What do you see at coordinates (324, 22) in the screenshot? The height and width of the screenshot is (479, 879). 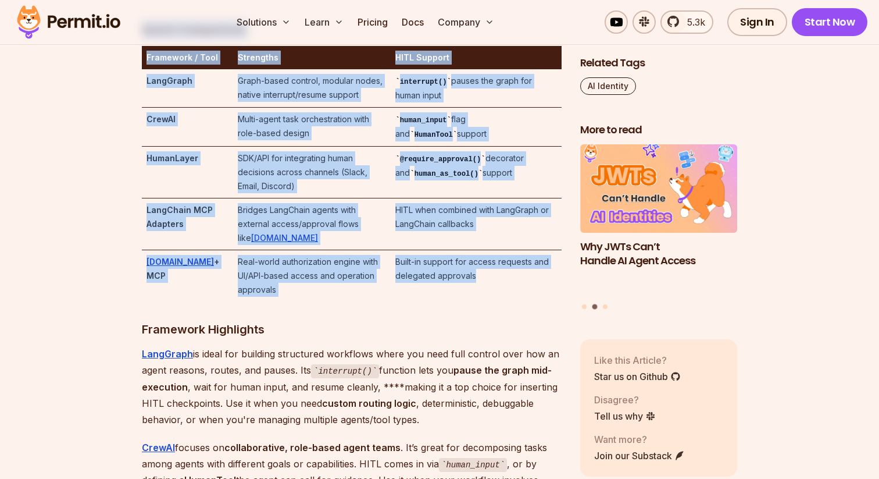 I see `button: Learn` at bounding box center [324, 22].